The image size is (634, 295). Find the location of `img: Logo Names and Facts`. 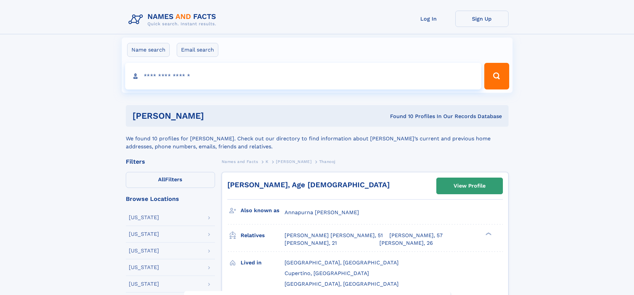

img: Logo Names and Facts is located at coordinates (174, 20).